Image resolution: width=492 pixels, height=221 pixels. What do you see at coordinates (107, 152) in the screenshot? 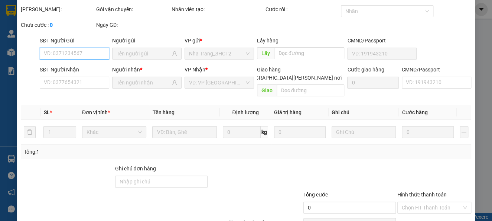
I see `div: Tổng: 1` at bounding box center [107, 152].